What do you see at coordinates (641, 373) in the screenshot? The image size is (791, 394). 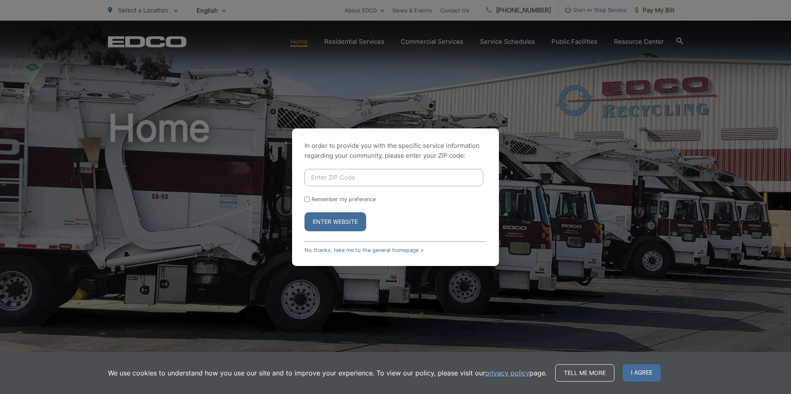 I see `span: I agree` at bounding box center [641, 373].